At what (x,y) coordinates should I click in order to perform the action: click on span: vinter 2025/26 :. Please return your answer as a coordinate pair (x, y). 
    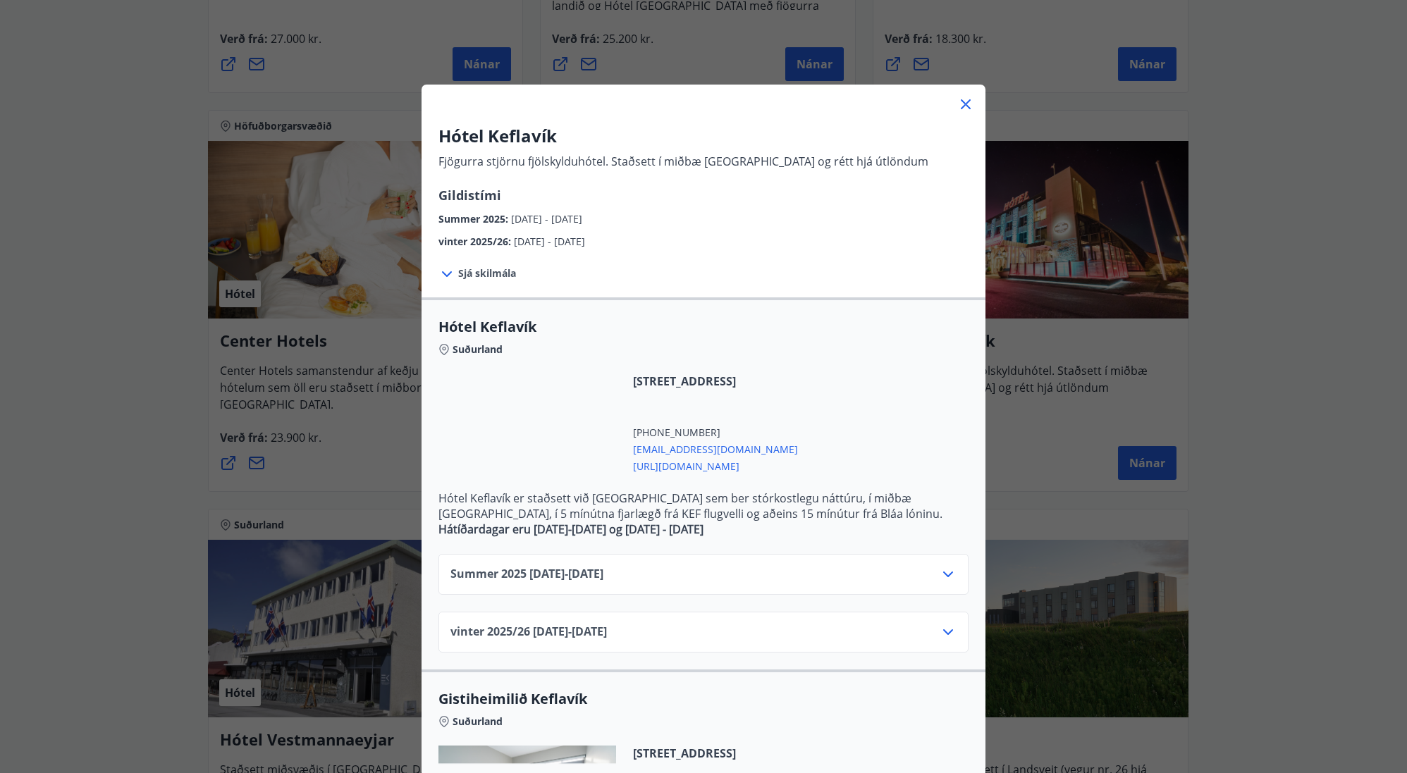
    Looking at the image, I should click on (476, 241).